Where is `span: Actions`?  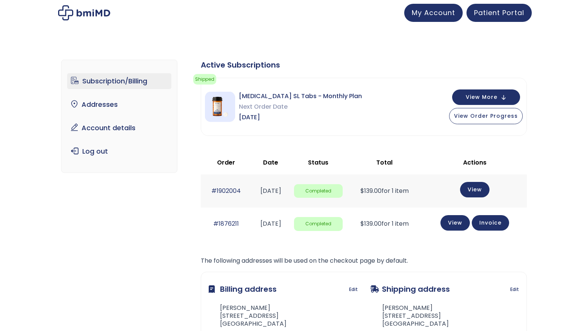 span: Actions is located at coordinates (475, 162).